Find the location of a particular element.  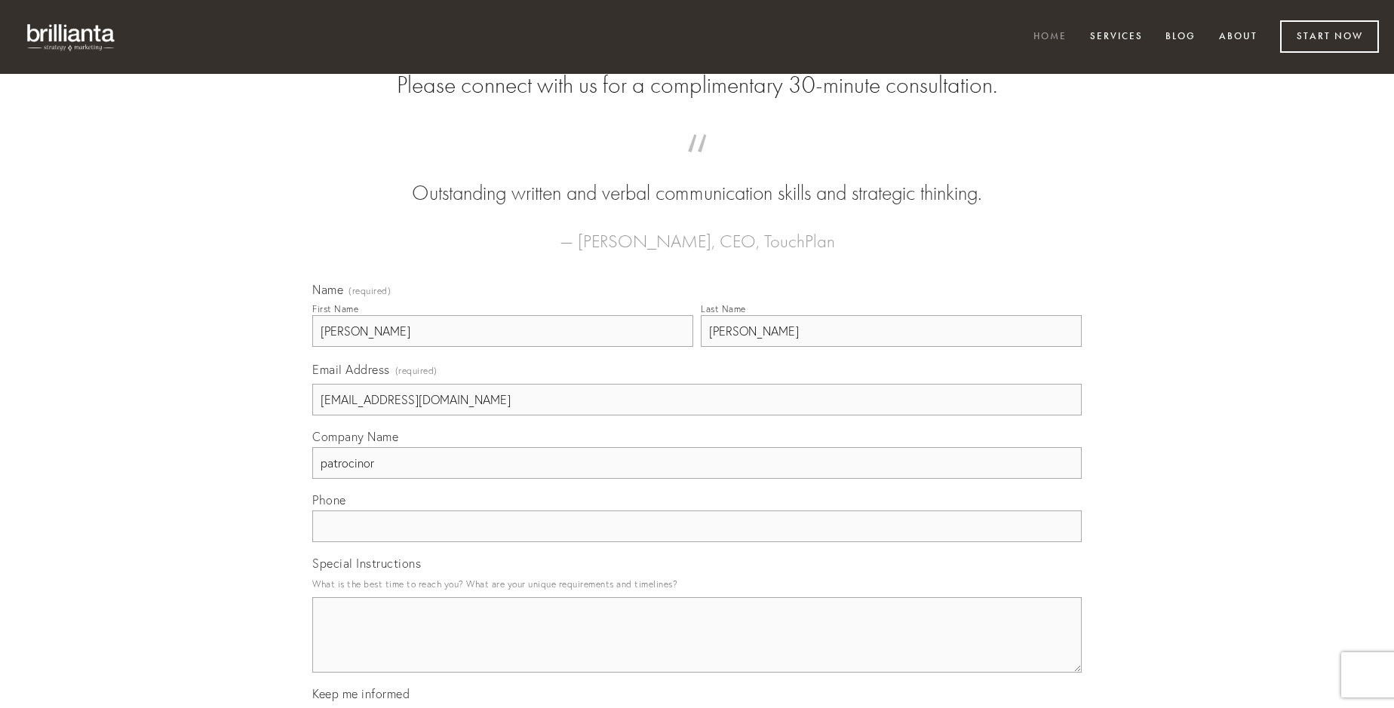

a: About is located at coordinates (1238, 37).